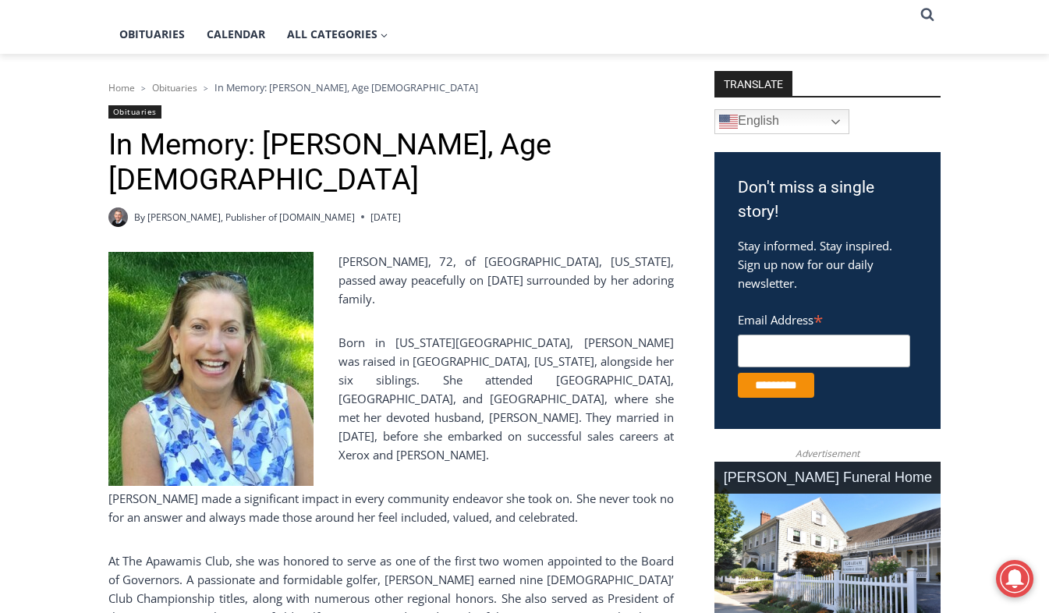 The width and height of the screenshot is (1049, 613). Describe the element at coordinates (118, 217) in the screenshot. I see `a: Author image` at that location.